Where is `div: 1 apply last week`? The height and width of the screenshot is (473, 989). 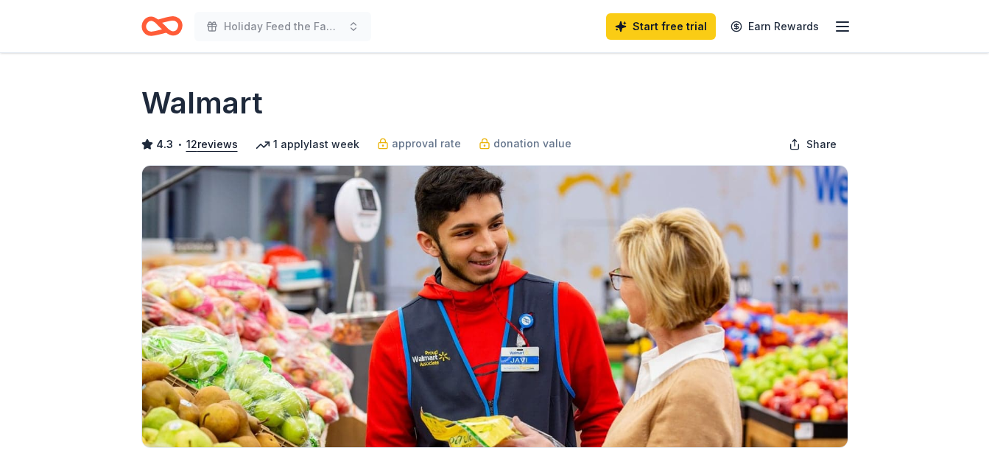
div: 1 apply last week is located at coordinates (307, 144).